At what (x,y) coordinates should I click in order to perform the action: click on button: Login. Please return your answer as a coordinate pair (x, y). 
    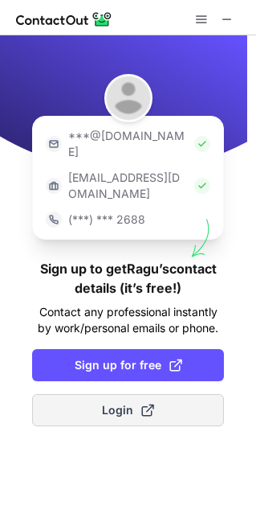
    Looking at the image, I should click on (128, 410).